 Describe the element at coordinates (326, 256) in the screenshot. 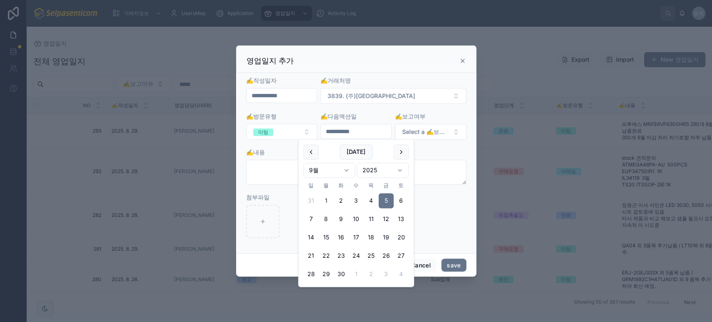

I see `button: 2025년 9월 22일 월요일` at that location.